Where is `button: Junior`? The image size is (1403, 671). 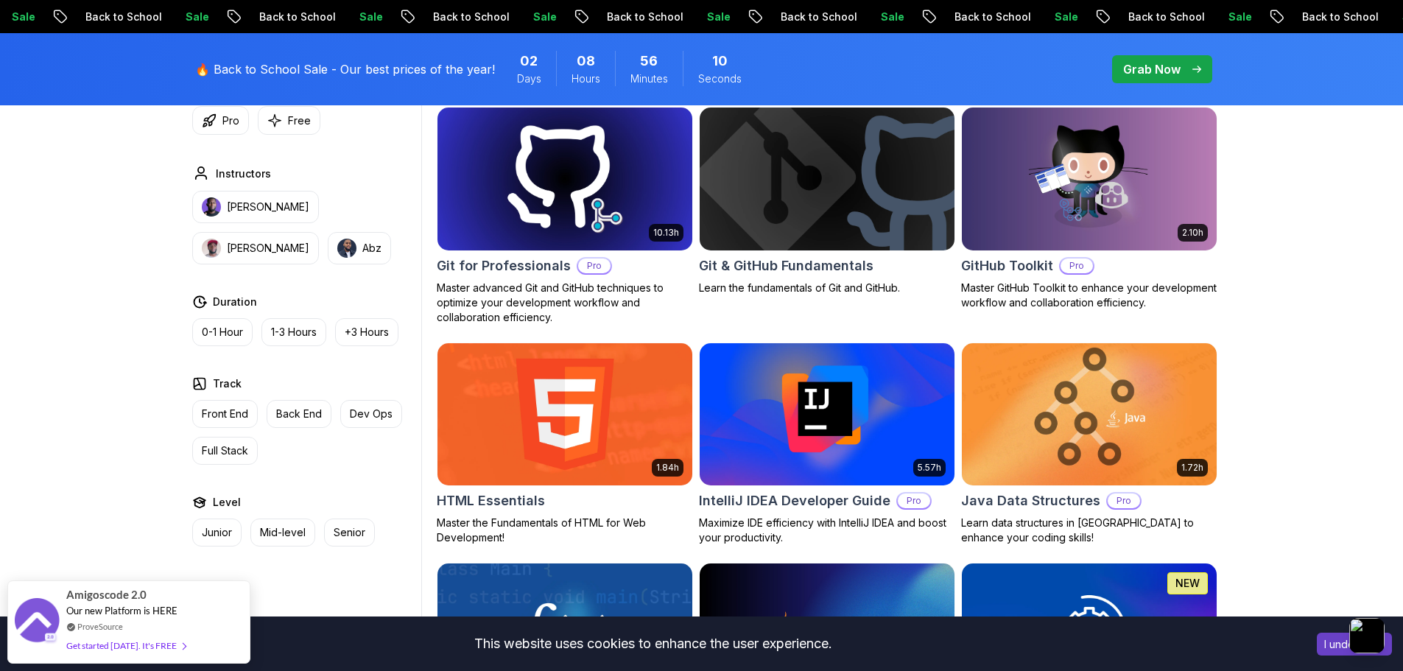 button: Junior is located at coordinates (217, 533).